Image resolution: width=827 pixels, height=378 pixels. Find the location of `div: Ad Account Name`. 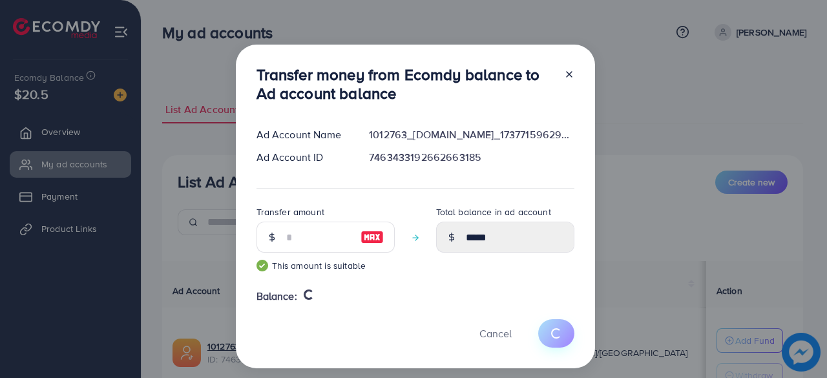

div: Ad Account Name is located at coordinates (302, 134).